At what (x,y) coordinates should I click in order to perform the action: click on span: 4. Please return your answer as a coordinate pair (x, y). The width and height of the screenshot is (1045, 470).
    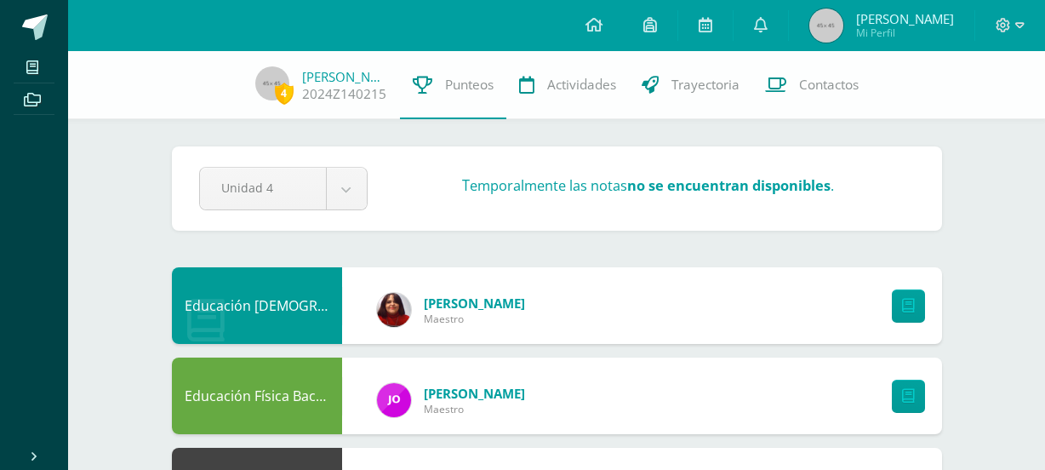
    Looking at the image, I should click on (284, 93).